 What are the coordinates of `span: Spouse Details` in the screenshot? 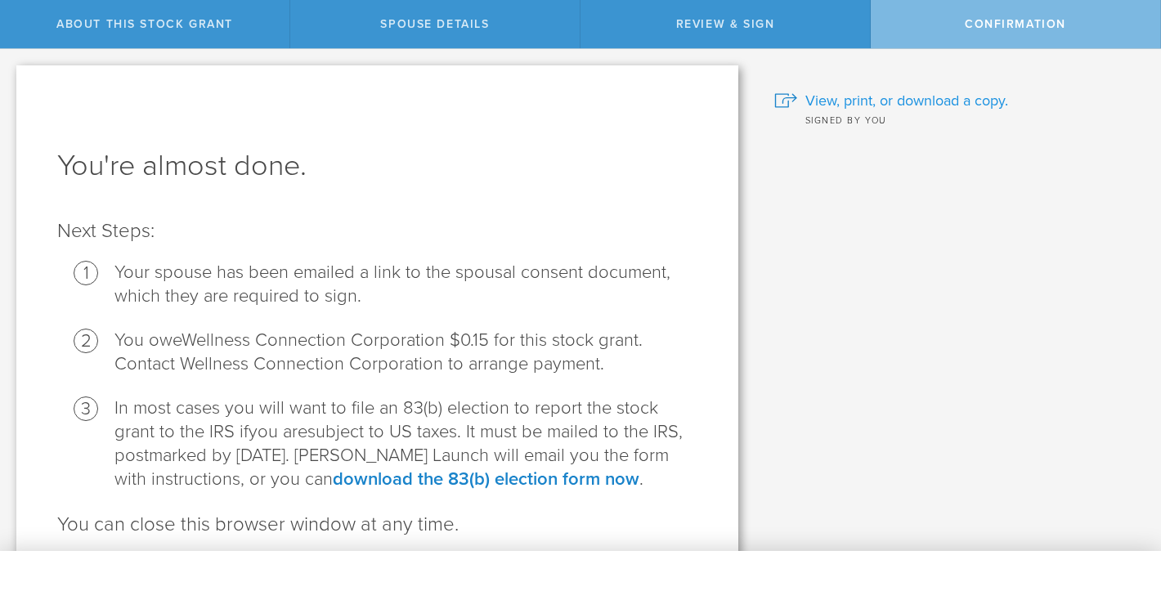 It's located at (434, 24).